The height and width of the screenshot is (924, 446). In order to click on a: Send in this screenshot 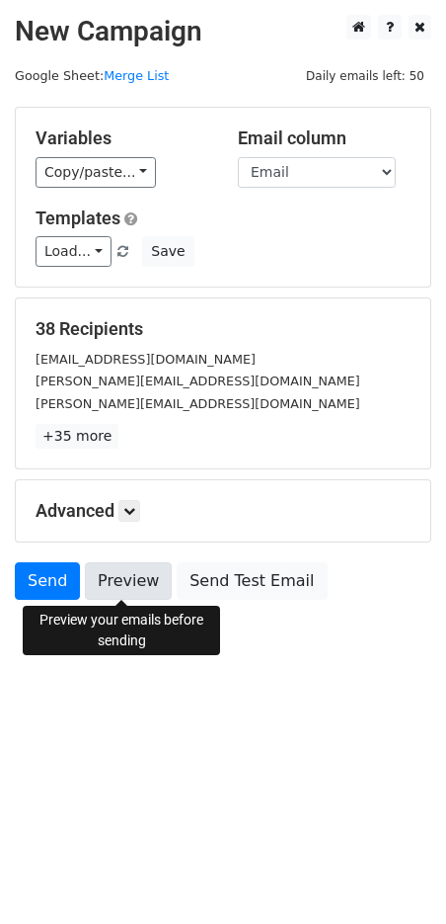, I will do `click(47, 581)`.